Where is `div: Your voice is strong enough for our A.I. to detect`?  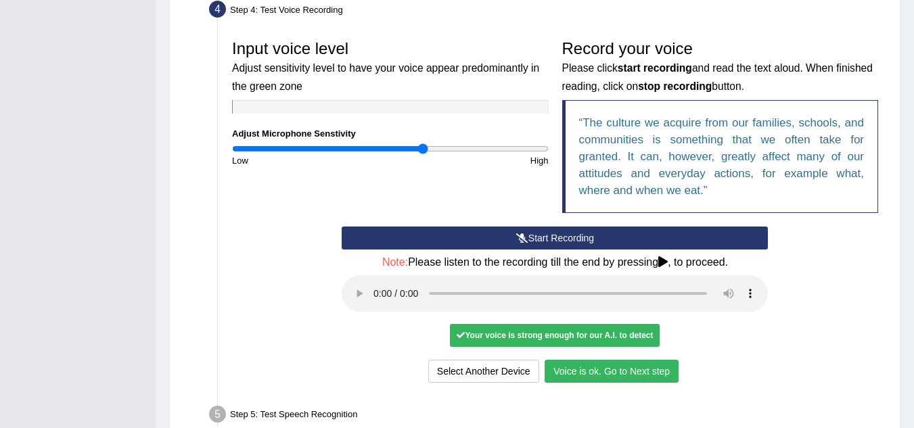 div: Your voice is strong enough for our A.I. to detect is located at coordinates (555, 336).